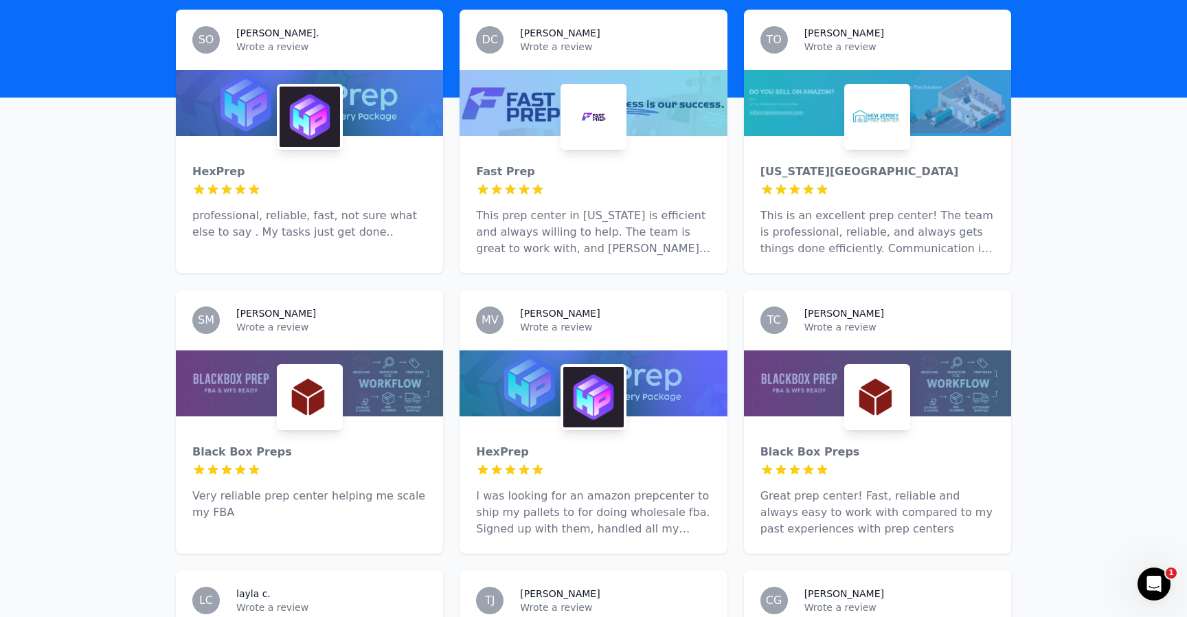  I want to click on span: TC, so click(774, 320).